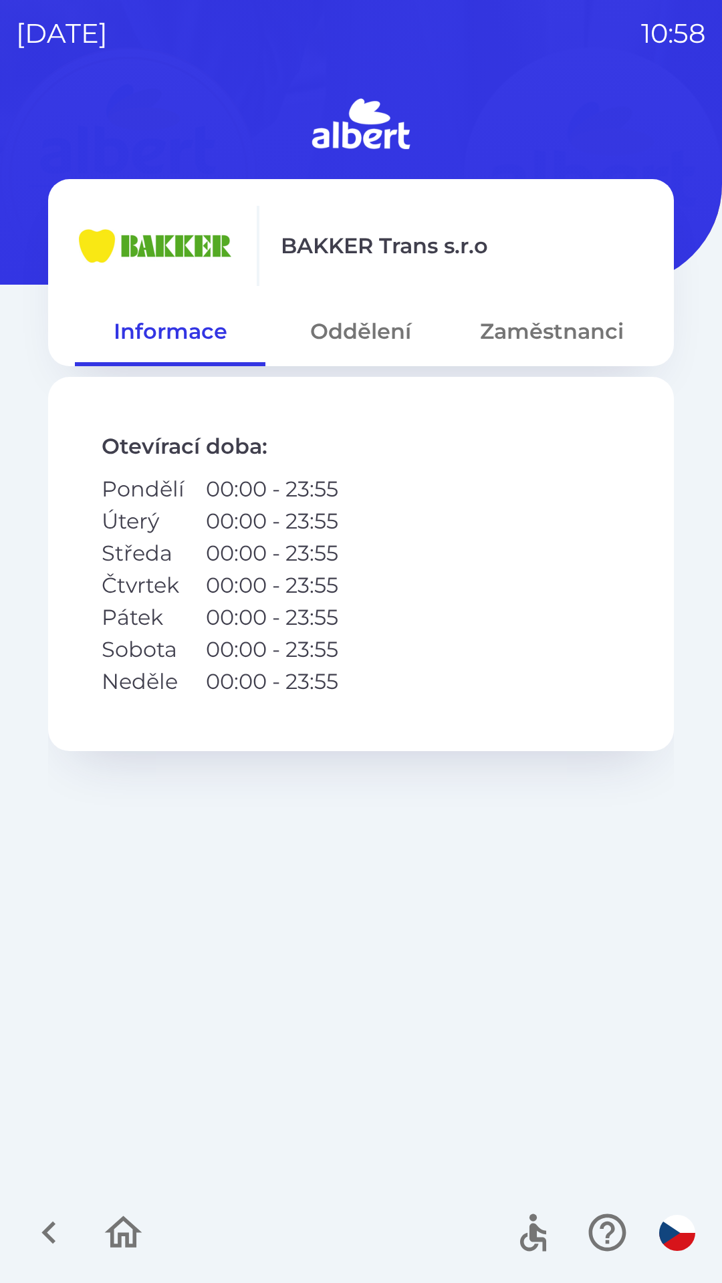 This screenshot has width=722, height=1283. What do you see at coordinates (143, 650) in the screenshot?
I see `p: Sobota` at bounding box center [143, 650].